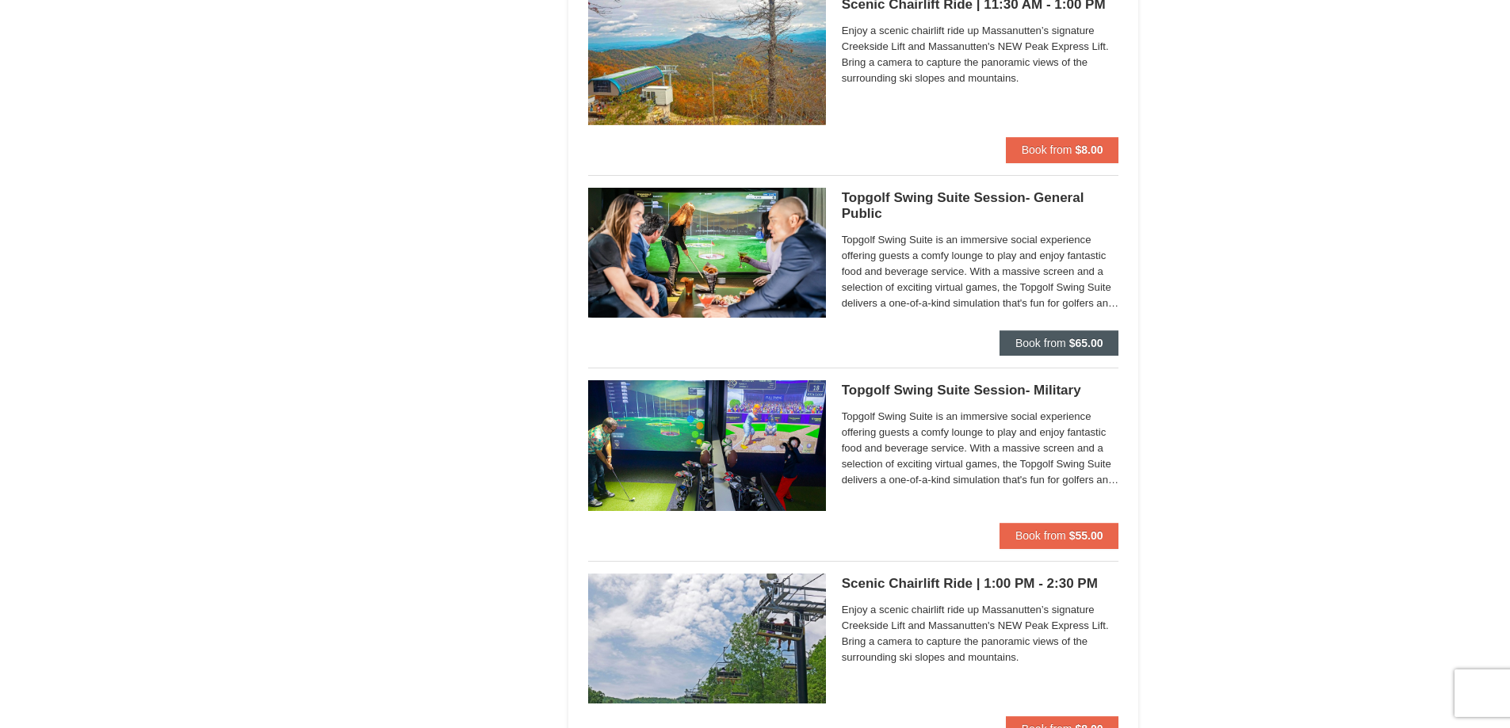 The width and height of the screenshot is (1510, 728). Describe the element at coordinates (707, 253) in the screenshot. I see `img: 19664770-17-d333e4c3.jpg` at that location.